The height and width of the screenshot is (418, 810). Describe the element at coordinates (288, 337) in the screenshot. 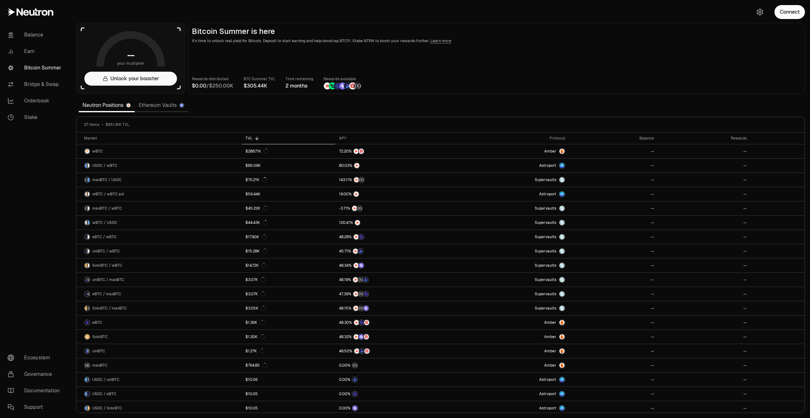

I see `a: $1.30K` at that location.